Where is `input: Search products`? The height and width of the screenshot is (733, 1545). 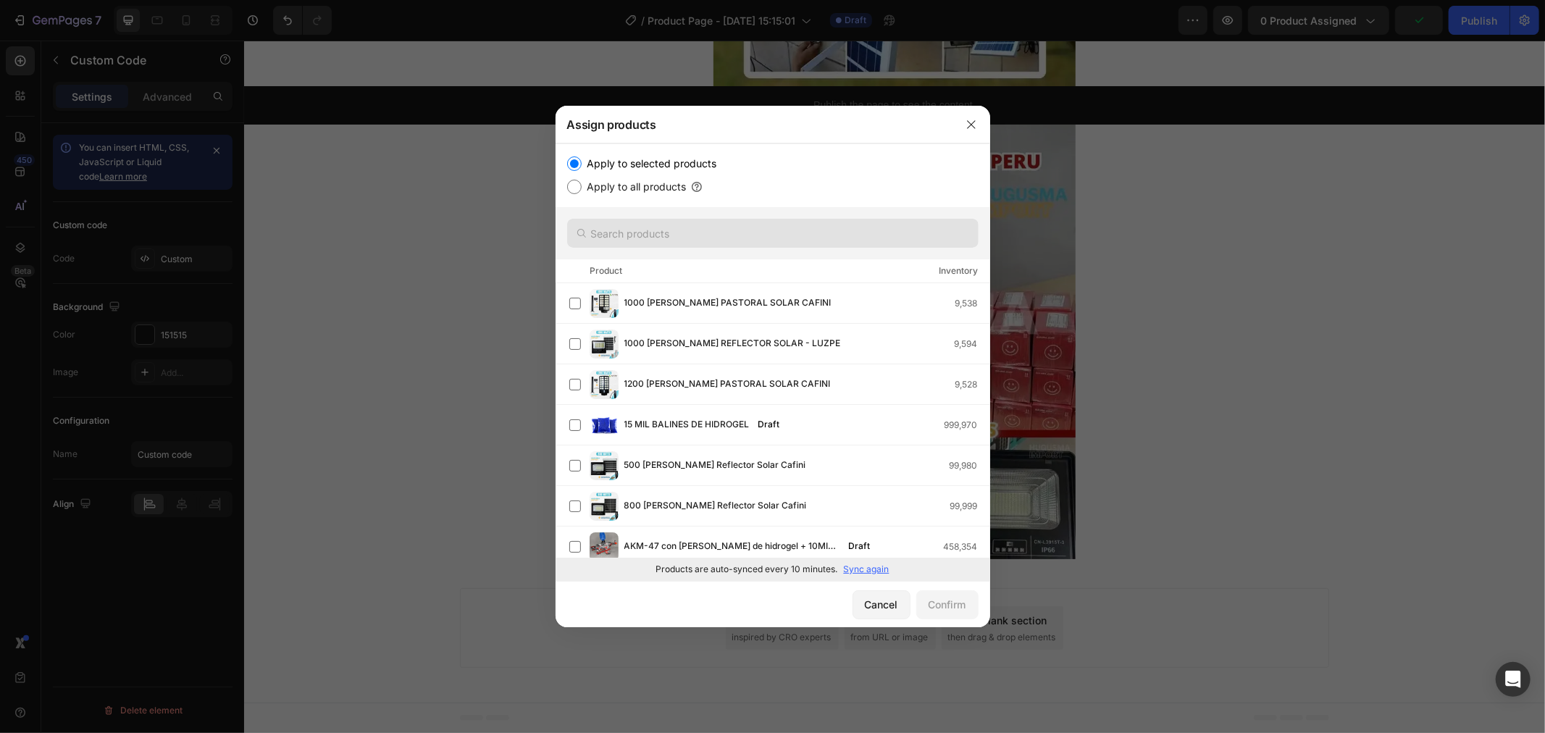 input: Search products is located at coordinates (773, 233).